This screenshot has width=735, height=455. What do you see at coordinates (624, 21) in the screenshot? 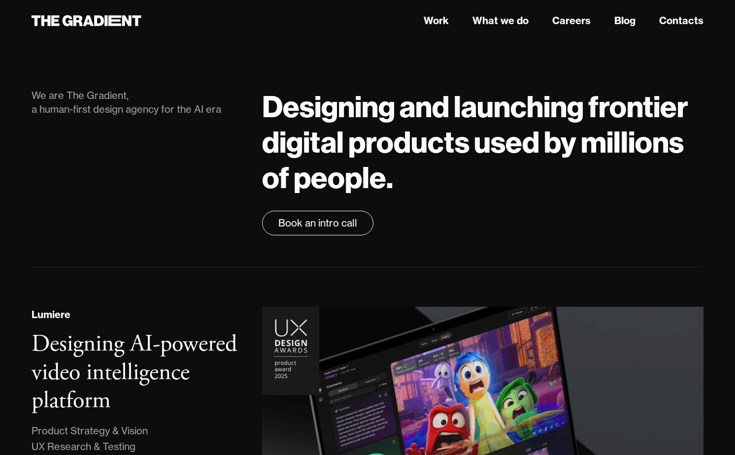
I see `a: Blog` at bounding box center [624, 21].